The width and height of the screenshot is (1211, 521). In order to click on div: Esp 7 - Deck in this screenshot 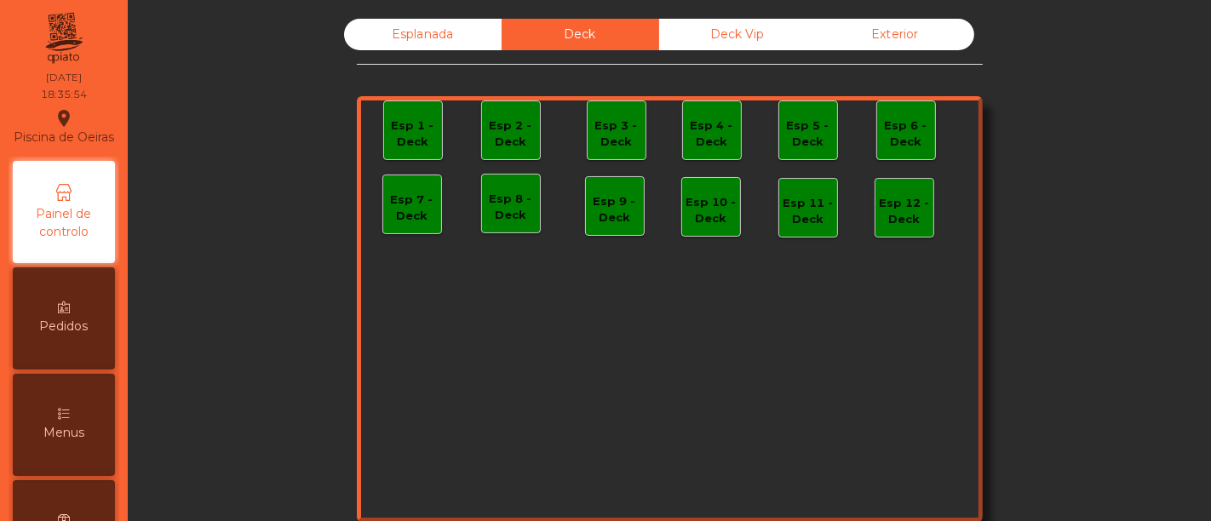, I will do `click(412, 208)`.